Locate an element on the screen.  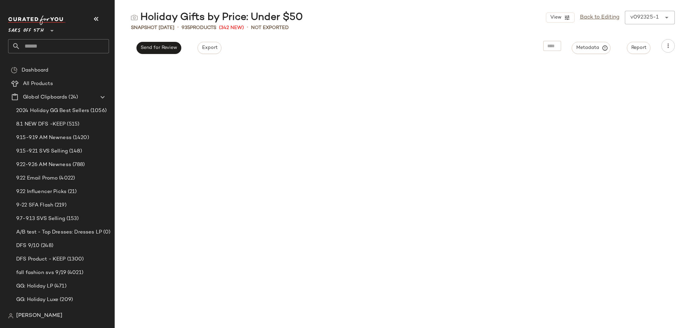
span: 9.15-9.21 SVS Selling is located at coordinates (42, 151).